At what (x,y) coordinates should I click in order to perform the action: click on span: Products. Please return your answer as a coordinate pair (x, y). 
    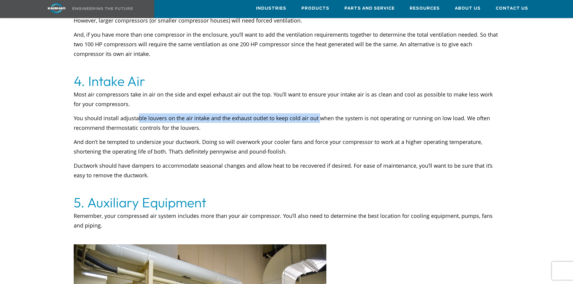
    Looking at the image, I should click on (315, 8).